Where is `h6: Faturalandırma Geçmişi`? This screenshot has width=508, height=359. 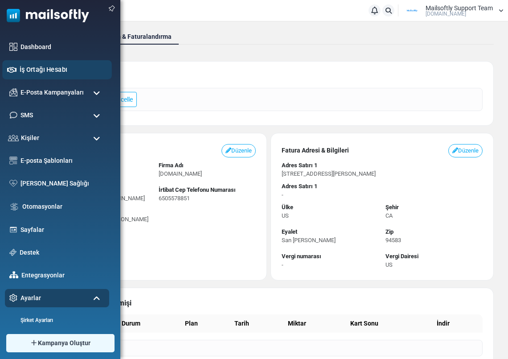
h6: Faturalandırma Geçmişi is located at coordinates (268, 303).